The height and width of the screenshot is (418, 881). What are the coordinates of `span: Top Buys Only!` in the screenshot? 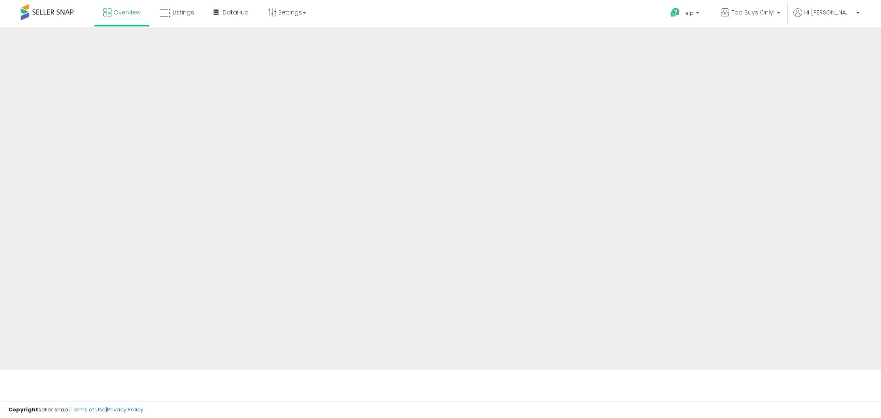 It's located at (753, 12).